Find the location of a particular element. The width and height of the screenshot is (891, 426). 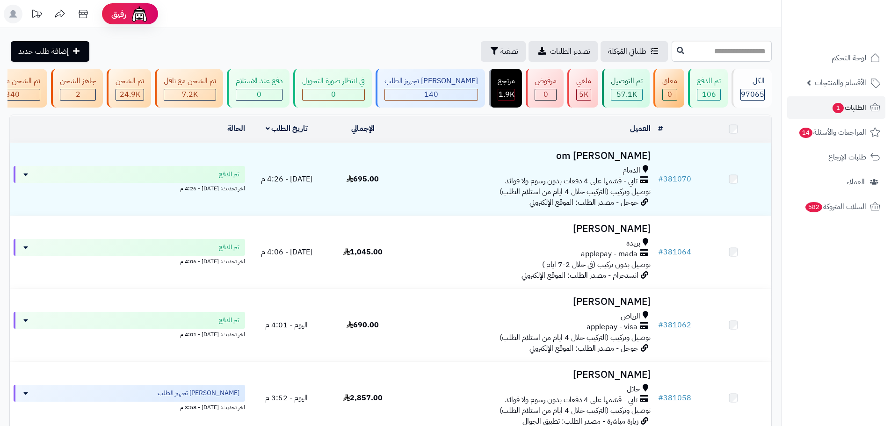

div: 140 is located at coordinates (431, 94).